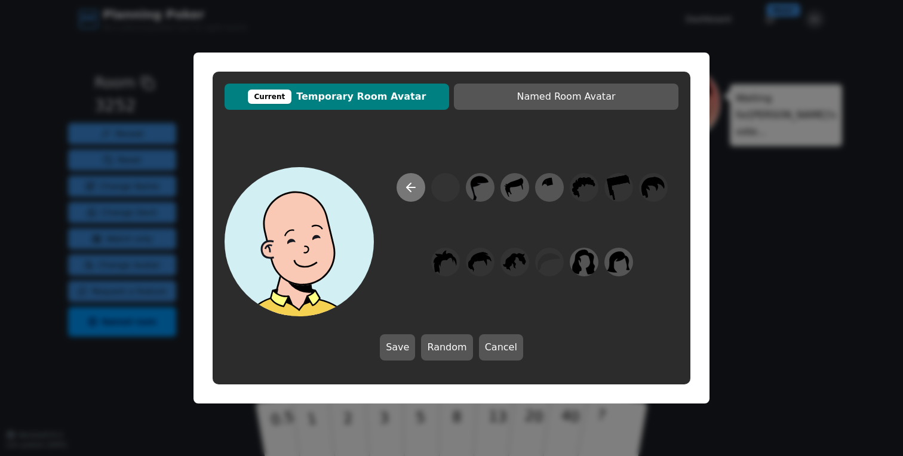 This screenshot has height=456, width=903. Describe the element at coordinates (270, 97) in the screenshot. I see `div: Current` at that location.